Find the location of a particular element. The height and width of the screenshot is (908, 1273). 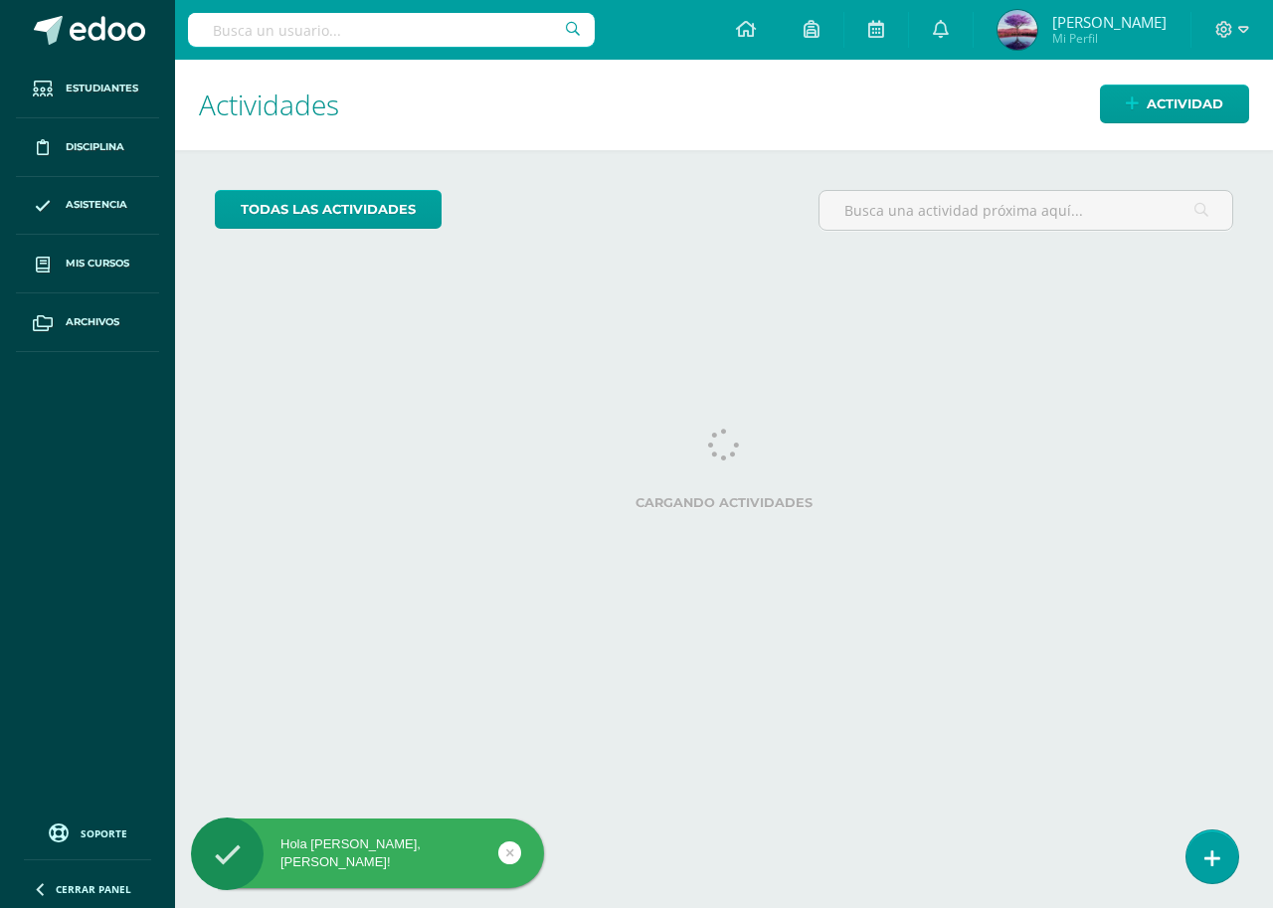

span: Mi Perfil is located at coordinates (1109, 38).